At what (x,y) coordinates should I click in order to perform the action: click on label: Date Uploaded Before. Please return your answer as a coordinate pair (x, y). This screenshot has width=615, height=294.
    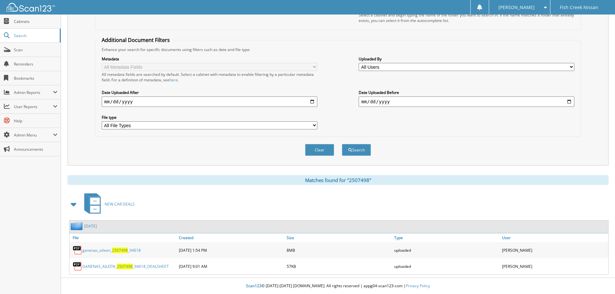
    Looking at the image, I should click on (466, 92).